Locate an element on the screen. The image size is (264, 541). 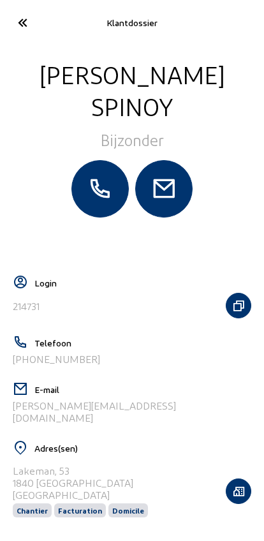
h5: Telefoon is located at coordinates (143, 342).